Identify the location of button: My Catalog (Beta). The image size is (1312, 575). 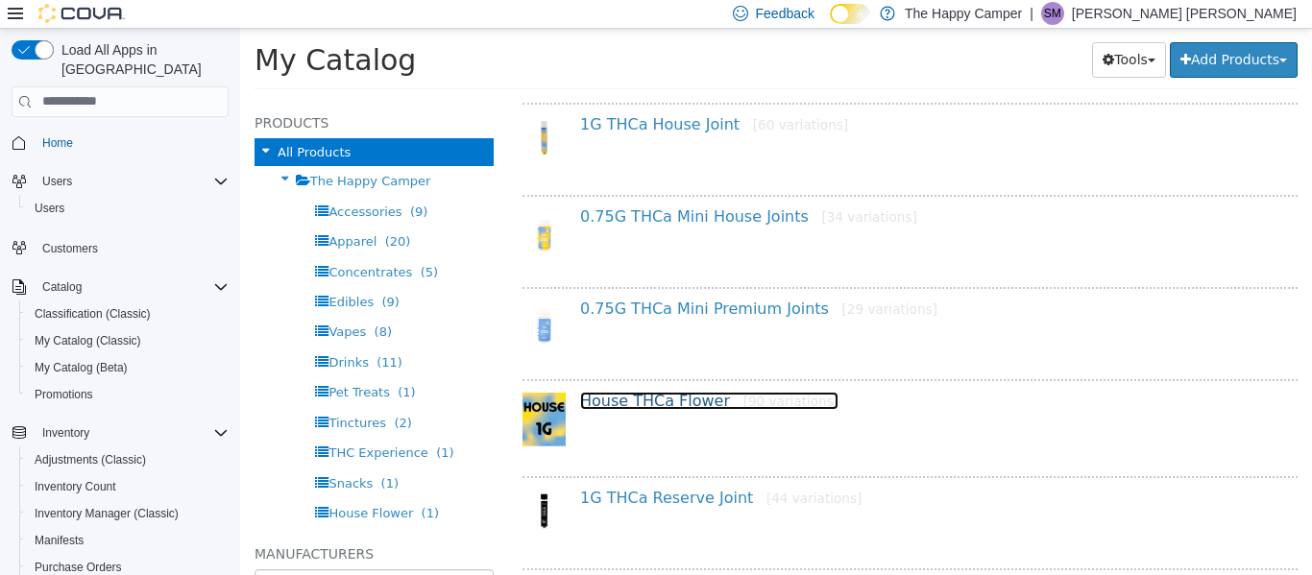
(128, 368).